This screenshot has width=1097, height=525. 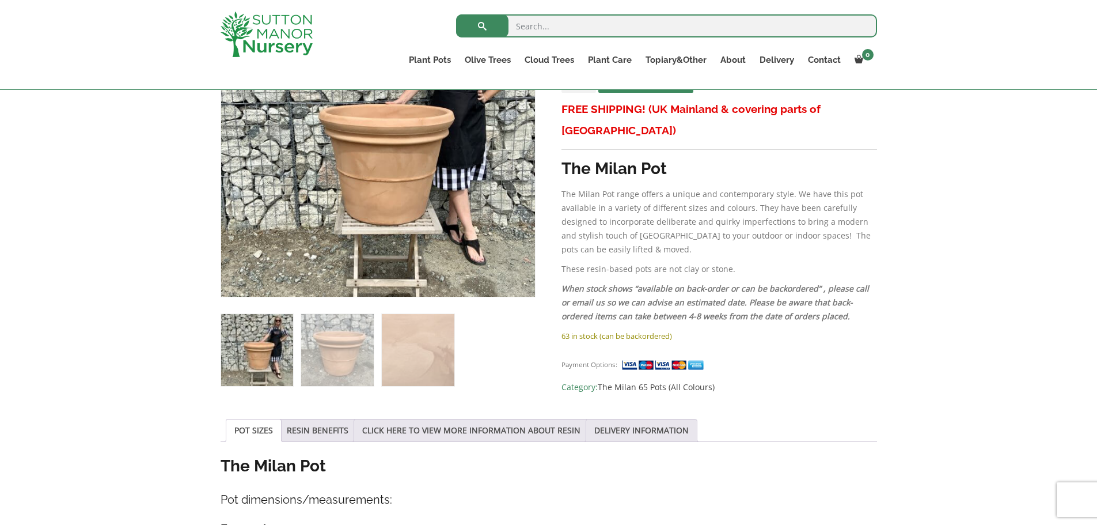 What do you see at coordinates (719, 387) in the screenshot?
I see `span: Category:` at bounding box center [719, 387].